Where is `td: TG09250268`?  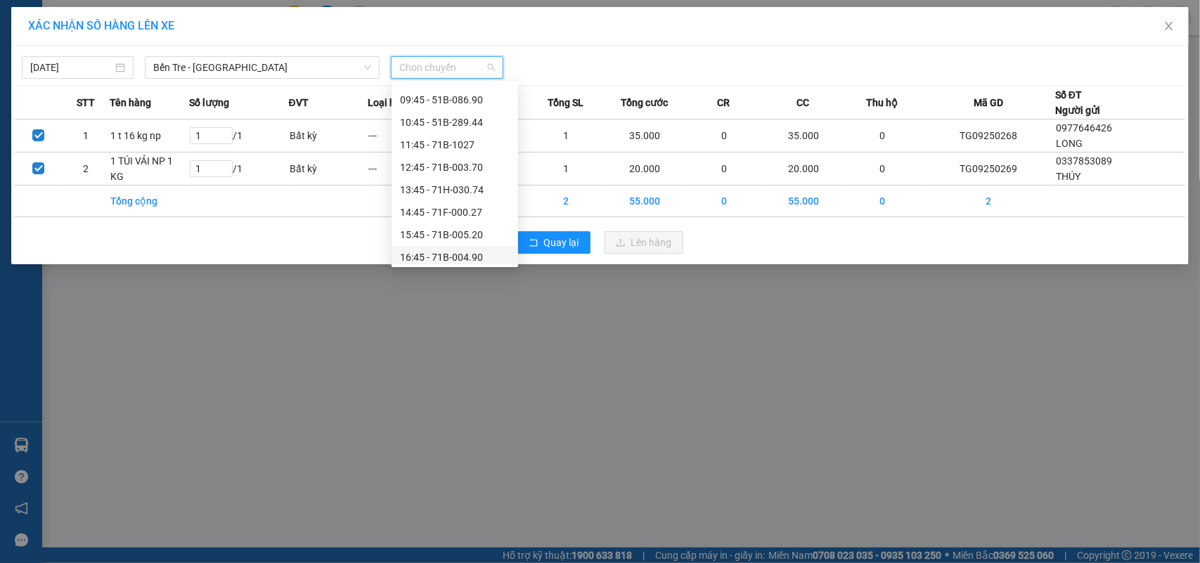
td: TG09250268 is located at coordinates (988, 136).